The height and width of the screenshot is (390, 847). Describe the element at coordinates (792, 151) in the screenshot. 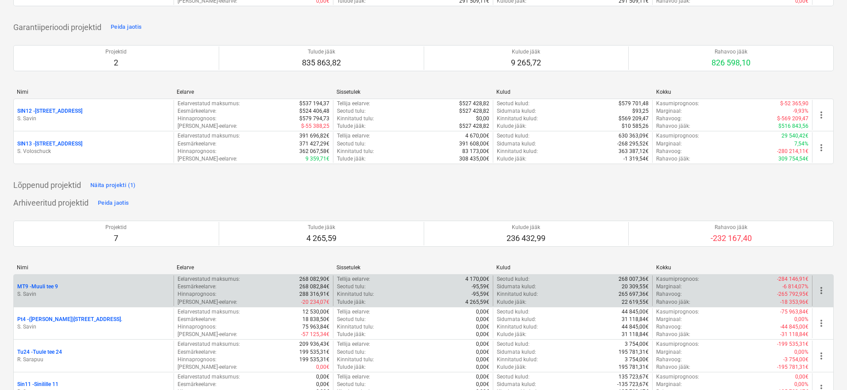

I see `p: -280 214,11€` at that location.